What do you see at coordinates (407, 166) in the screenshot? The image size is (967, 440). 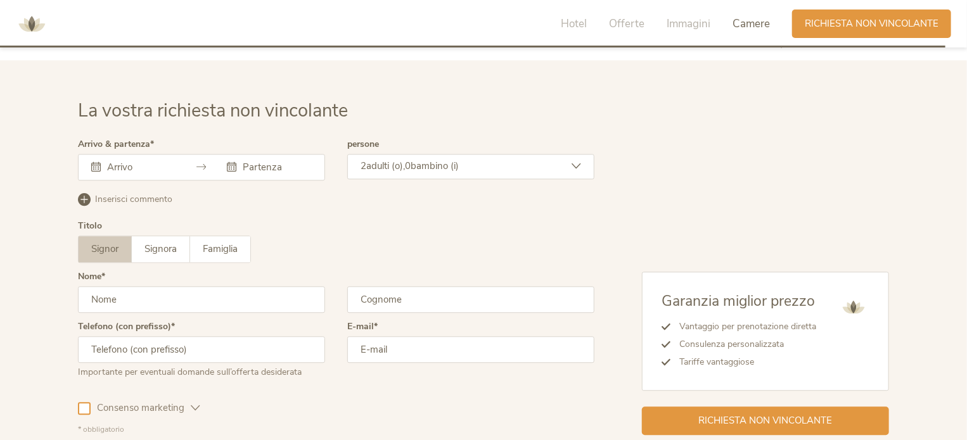 I see `span: 0` at bounding box center [407, 166].